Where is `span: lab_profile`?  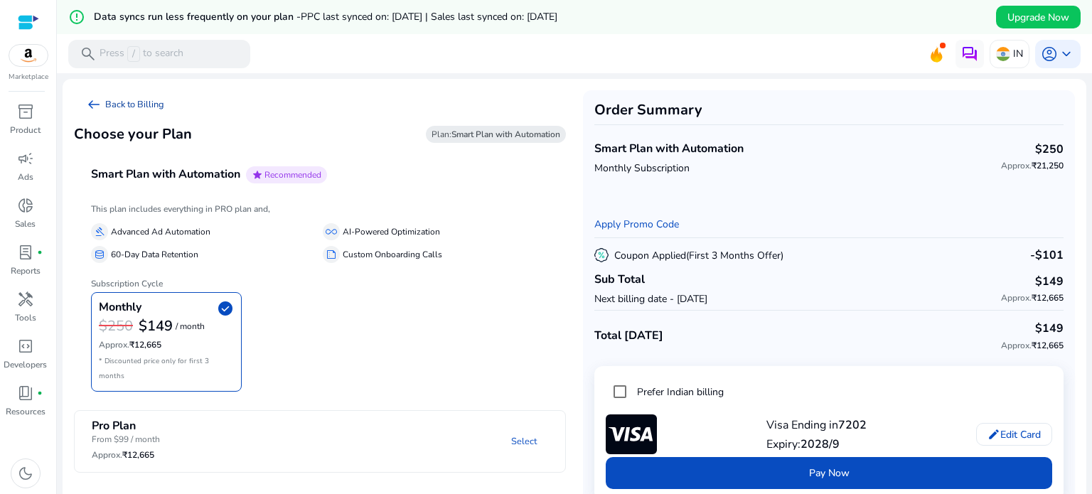 span: lab_profile is located at coordinates (26, 252).